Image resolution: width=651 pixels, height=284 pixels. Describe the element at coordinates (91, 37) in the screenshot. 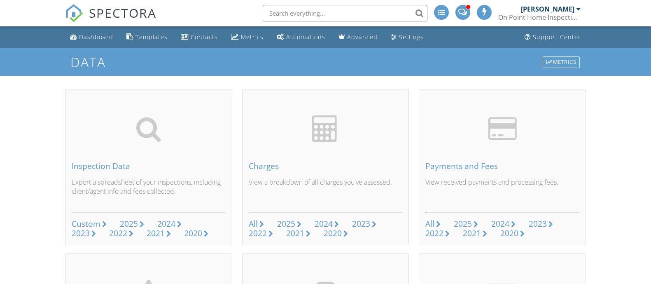

I see `a: Dashboard` at that location.